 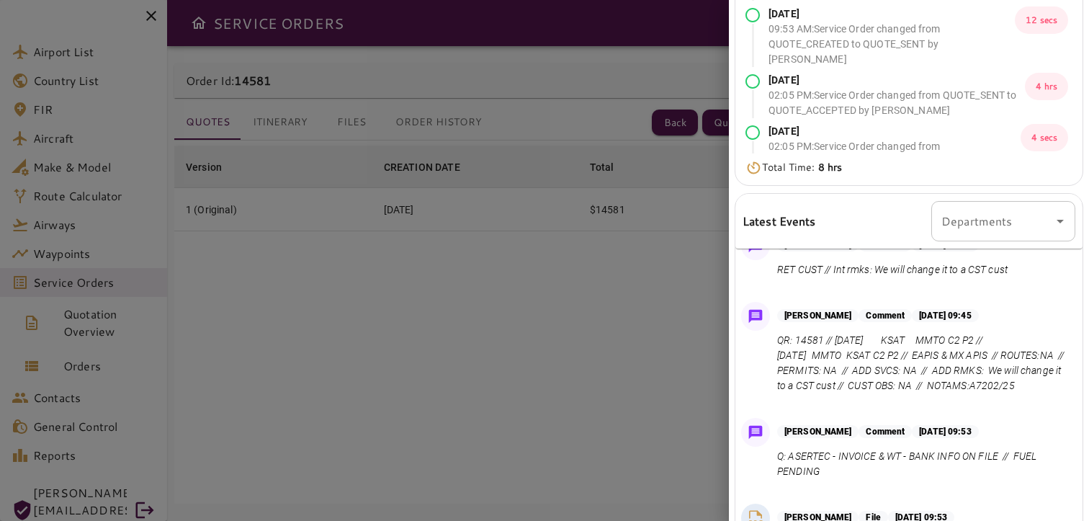 What do you see at coordinates (1061, 221) in the screenshot?
I see `button: Open` at bounding box center [1061, 221].